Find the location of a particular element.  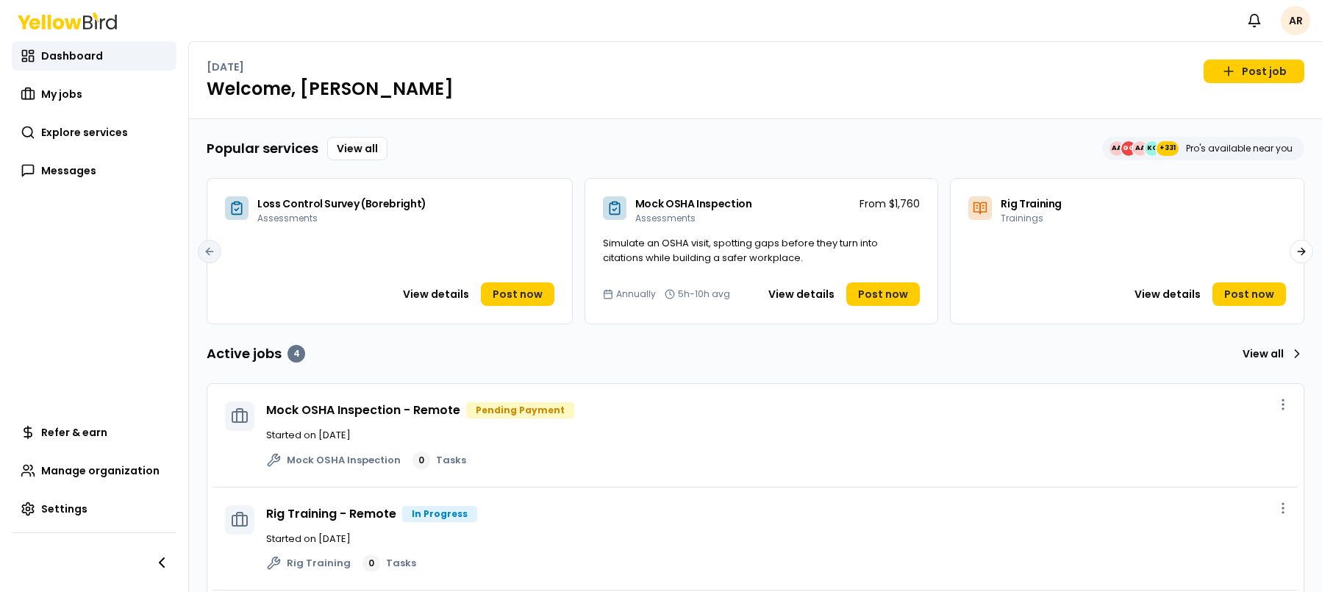

div: 4 is located at coordinates (296, 354).